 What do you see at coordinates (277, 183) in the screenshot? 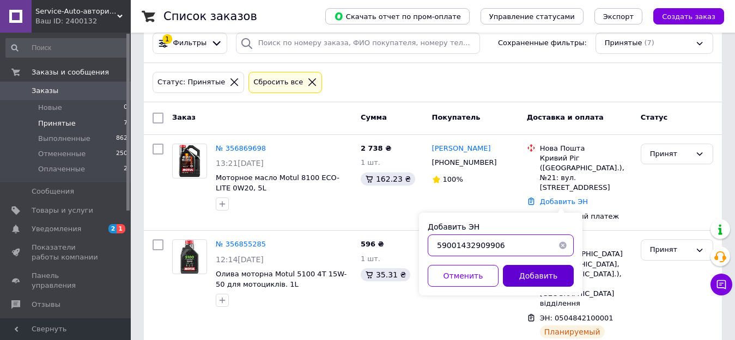
I see `a: Моторное масло Motul 8100 ECO-LITE 0W20, 5L` at bounding box center [277, 183].